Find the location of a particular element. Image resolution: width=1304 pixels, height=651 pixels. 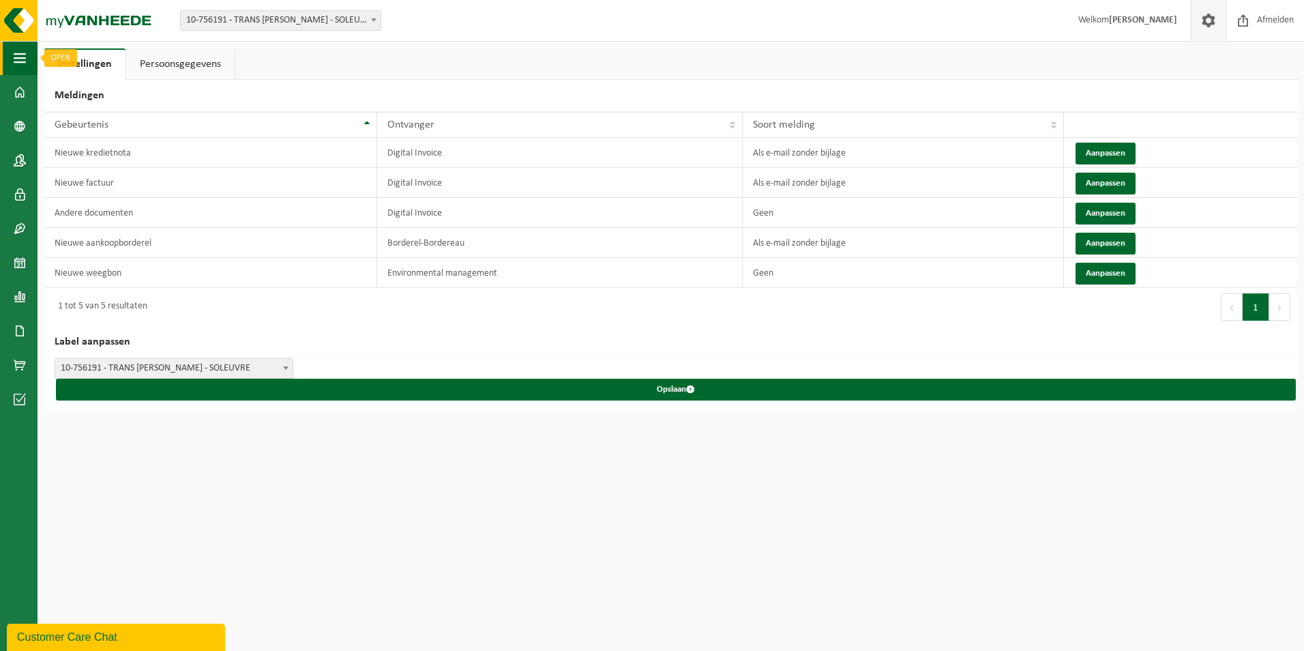

td: Nieuwe aankoopborderel is located at coordinates (211, 243).